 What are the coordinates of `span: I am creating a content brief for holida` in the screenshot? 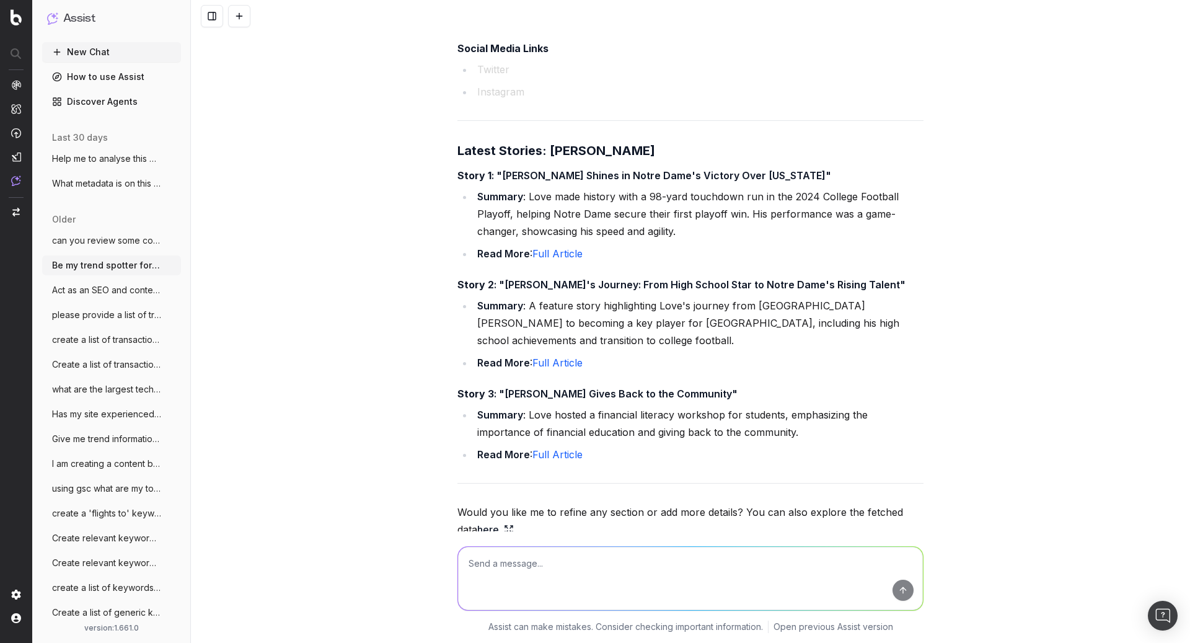 It's located at (107, 464).